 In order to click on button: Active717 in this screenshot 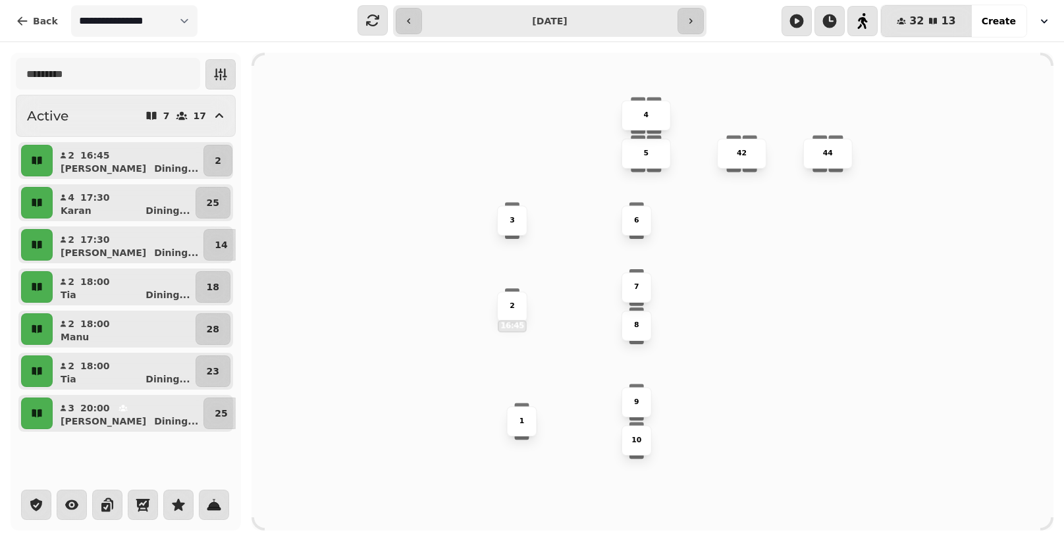, I will do `click(126, 116)`.